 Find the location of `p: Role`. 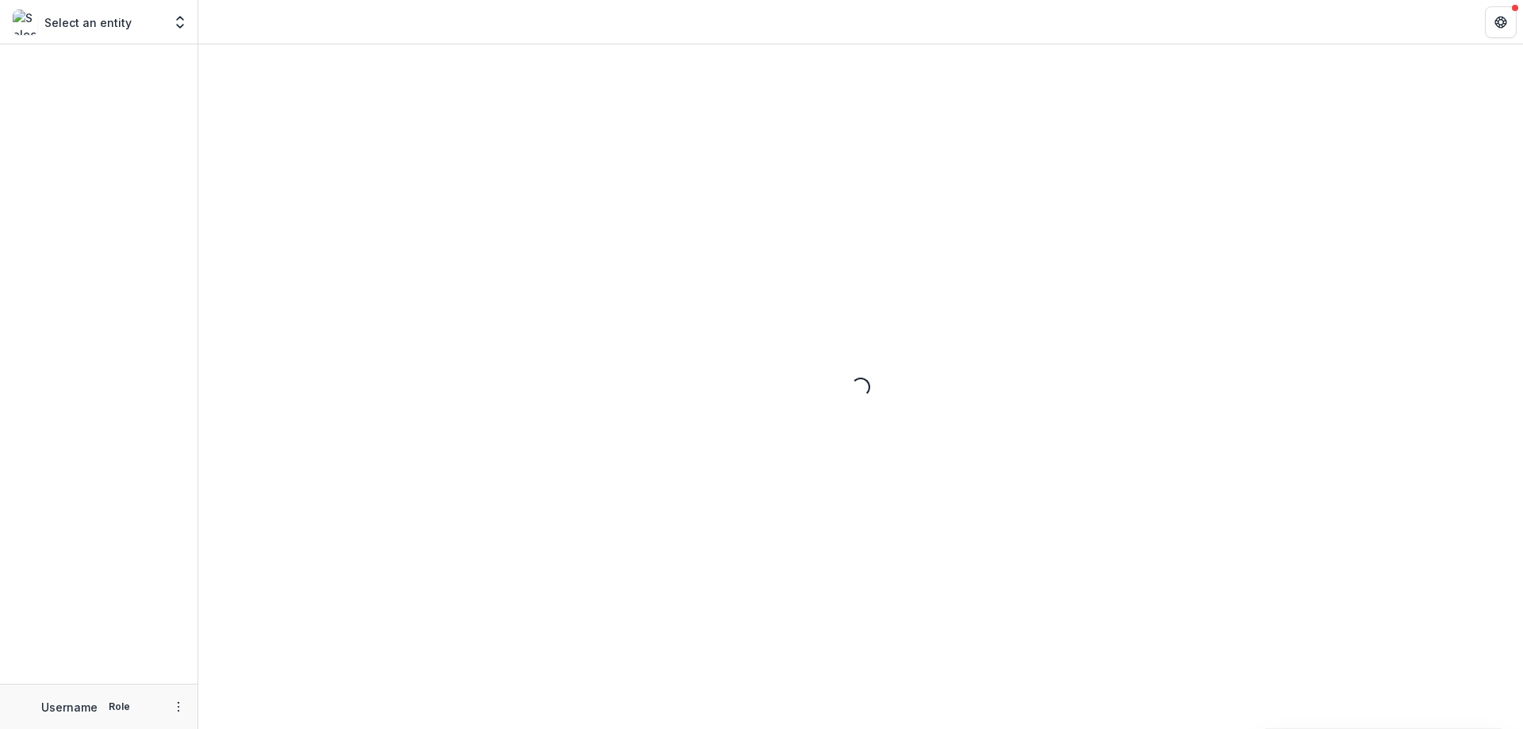

p: Role is located at coordinates (119, 707).